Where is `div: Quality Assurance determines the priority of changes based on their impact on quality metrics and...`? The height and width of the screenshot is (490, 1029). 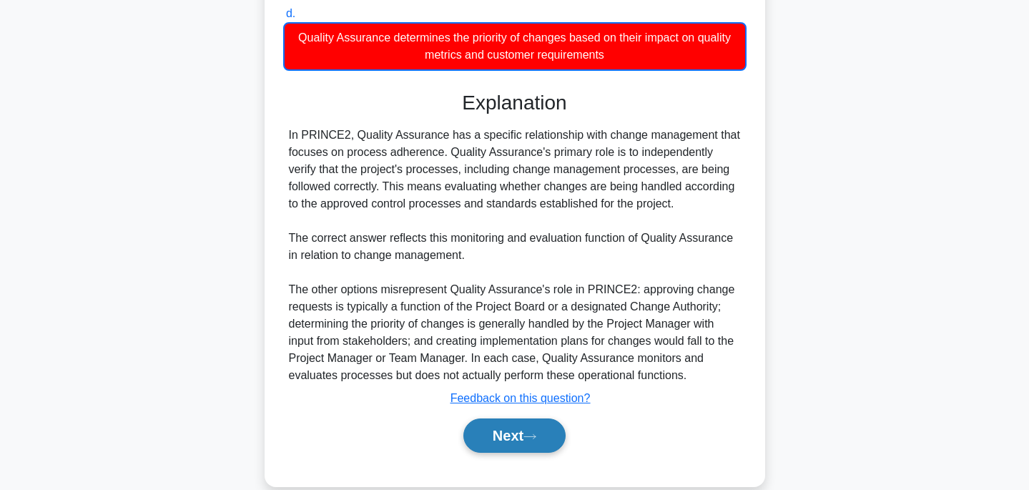
div: Quality Assurance determines the priority of changes based on their impact on quality metrics and... is located at coordinates (515, 46).